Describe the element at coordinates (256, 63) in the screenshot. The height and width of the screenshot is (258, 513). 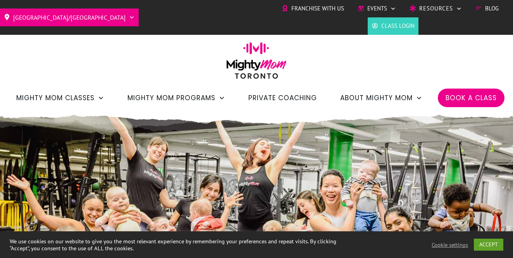
I see `img: mightymom-logo-toronto` at that location.